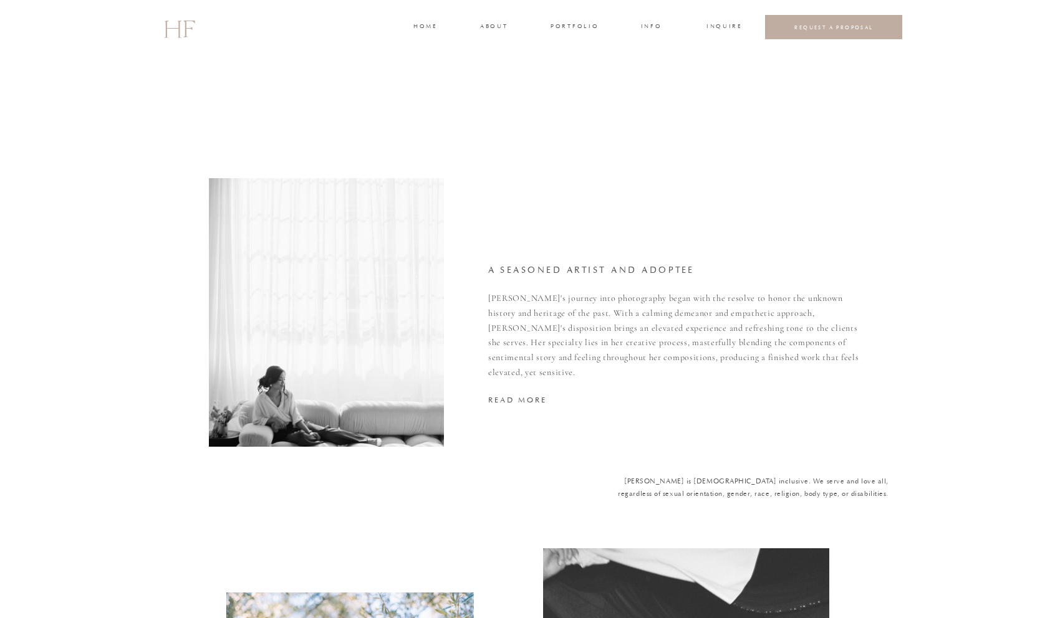  I want to click on a: about, so click(493, 27).